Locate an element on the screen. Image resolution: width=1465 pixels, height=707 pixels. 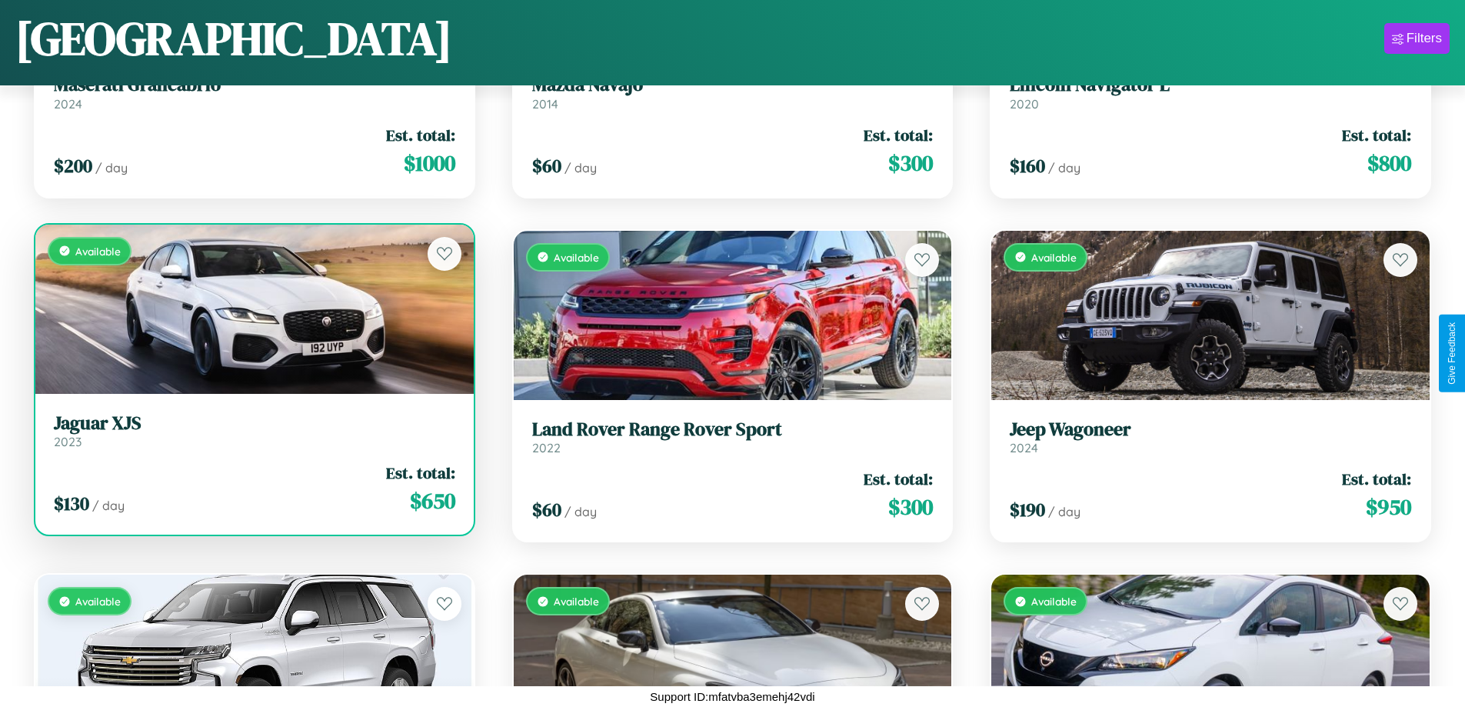
span: 2020 is located at coordinates (1024, 104).